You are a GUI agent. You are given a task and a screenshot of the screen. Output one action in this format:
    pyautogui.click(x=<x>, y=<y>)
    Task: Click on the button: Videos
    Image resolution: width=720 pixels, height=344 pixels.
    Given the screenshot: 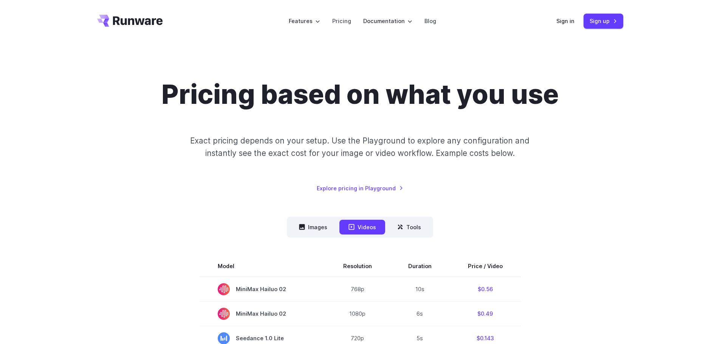 What is the action you would take?
    pyautogui.click(x=362, y=227)
    